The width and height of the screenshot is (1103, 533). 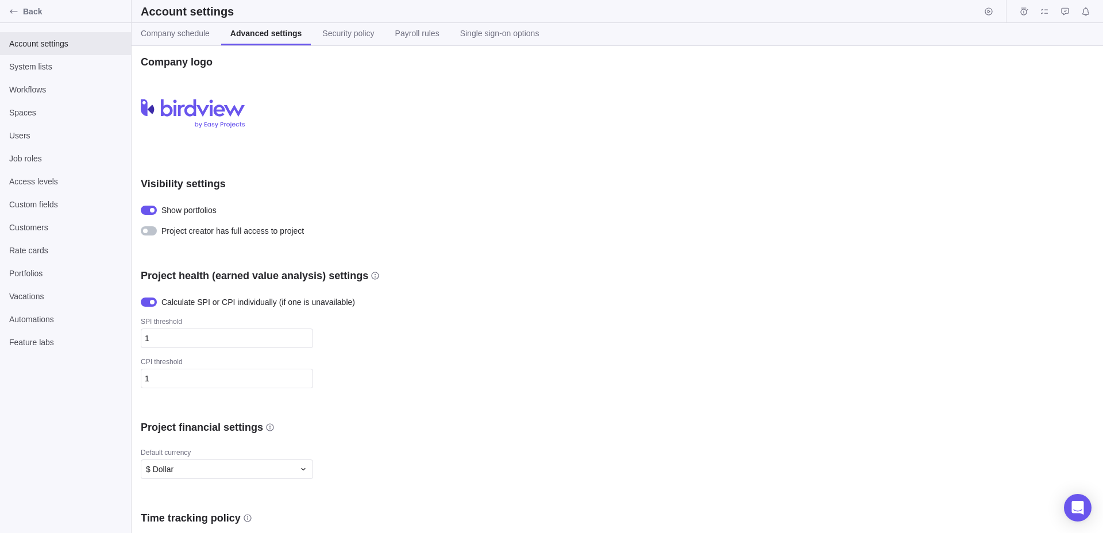 What do you see at coordinates (160, 469) in the screenshot?
I see `span: $ Dollar` at bounding box center [160, 469].